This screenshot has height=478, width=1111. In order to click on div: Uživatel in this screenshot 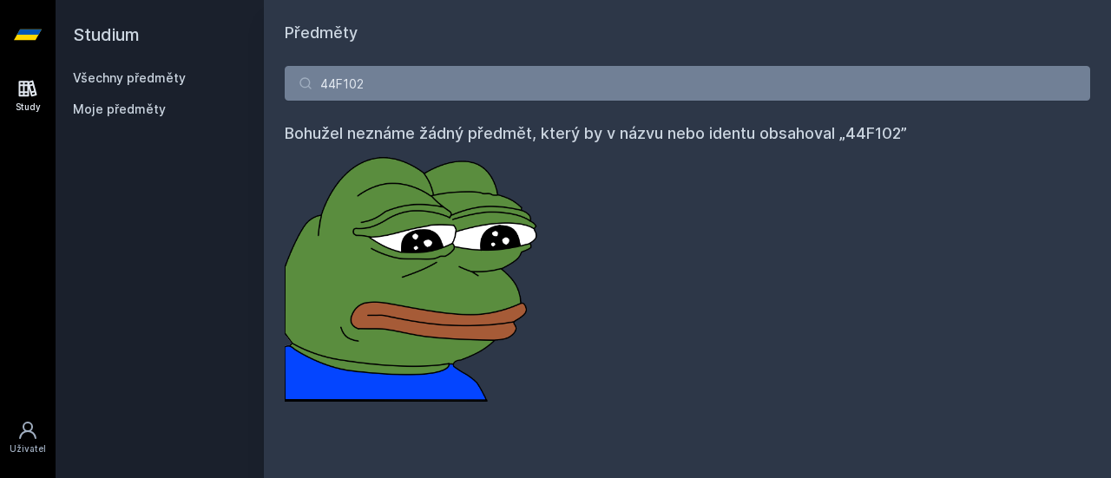, I will do `click(28, 449)`.